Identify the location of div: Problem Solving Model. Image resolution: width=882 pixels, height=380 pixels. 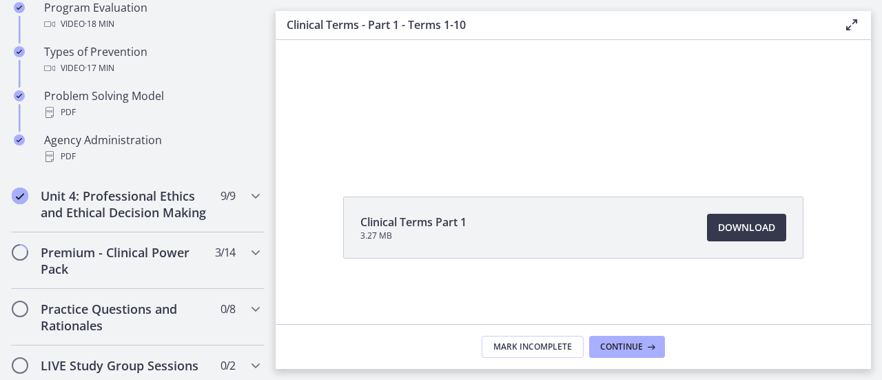
(152, 104).